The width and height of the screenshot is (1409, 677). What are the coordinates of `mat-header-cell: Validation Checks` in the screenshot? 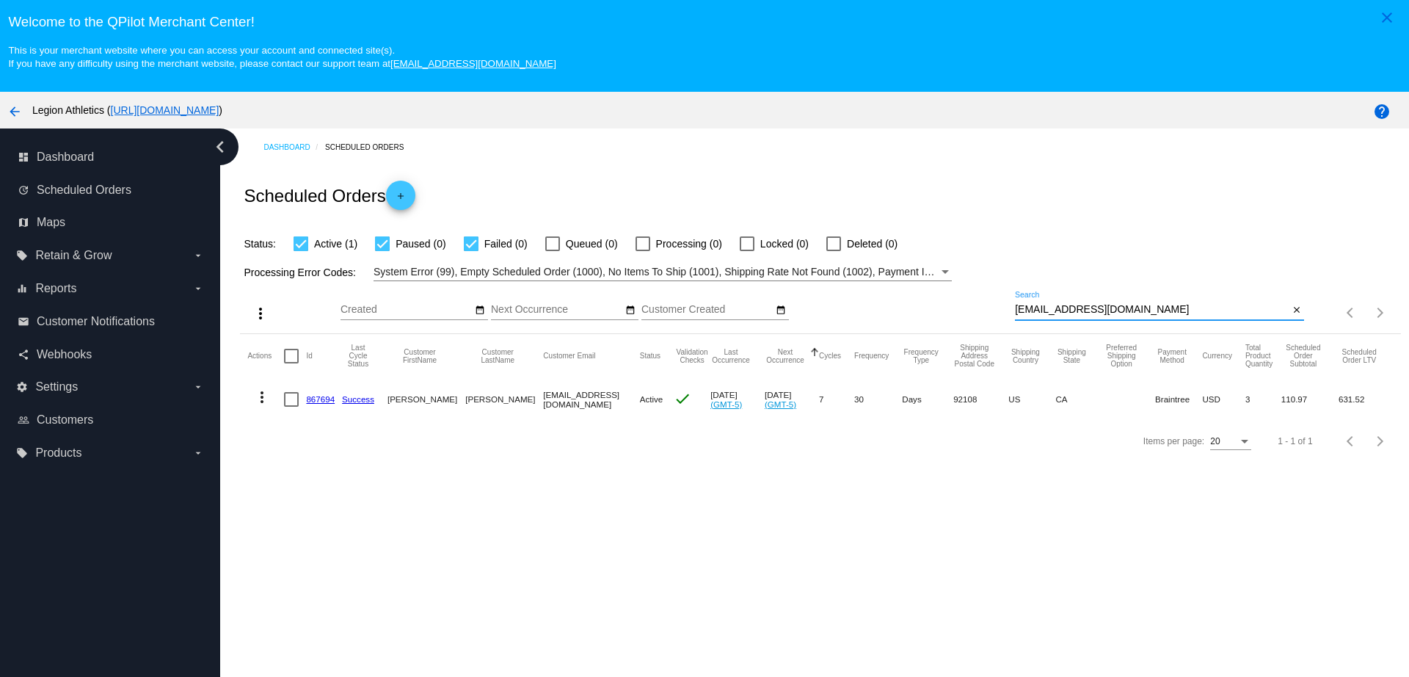 It's located at (692, 356).